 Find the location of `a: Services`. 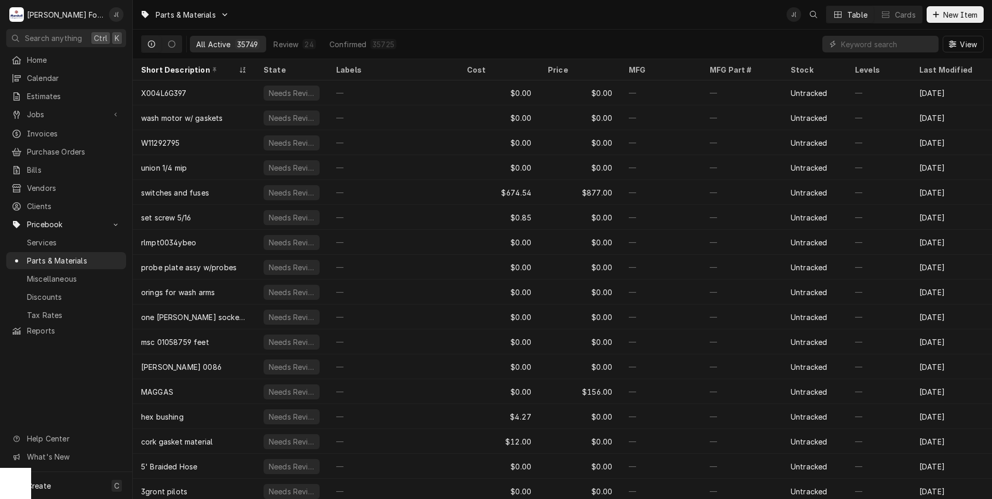

a: Services is located at coordinates (66, 242).